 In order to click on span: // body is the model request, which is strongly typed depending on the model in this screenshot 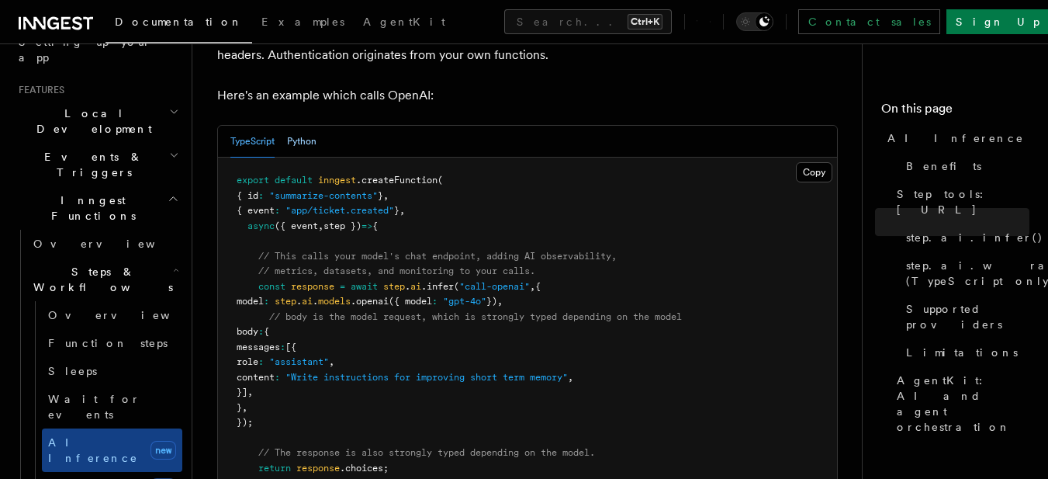, I will do `click(475, 316)`.